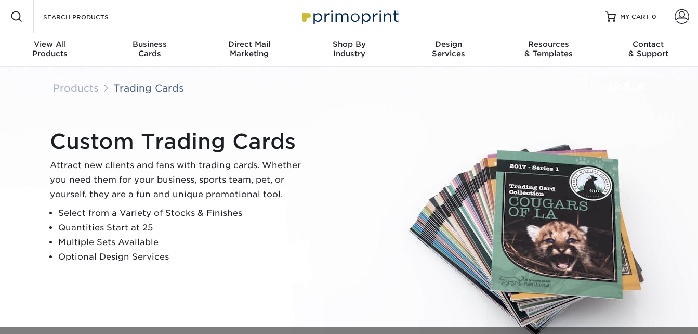 This screenshot has width=698, height=334. I want to click on div: Cards, so click(150, 49).